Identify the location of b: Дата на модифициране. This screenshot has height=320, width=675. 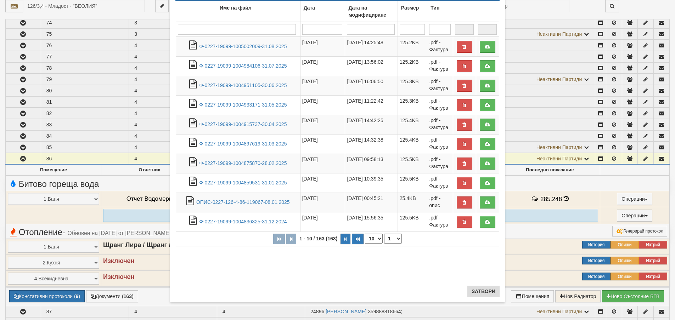
(367, 11).